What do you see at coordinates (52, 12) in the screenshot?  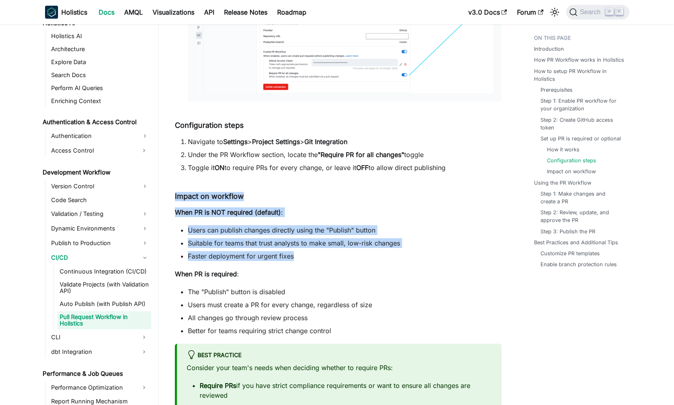 I see `img: Holistics` at bounding box center [52, 12].